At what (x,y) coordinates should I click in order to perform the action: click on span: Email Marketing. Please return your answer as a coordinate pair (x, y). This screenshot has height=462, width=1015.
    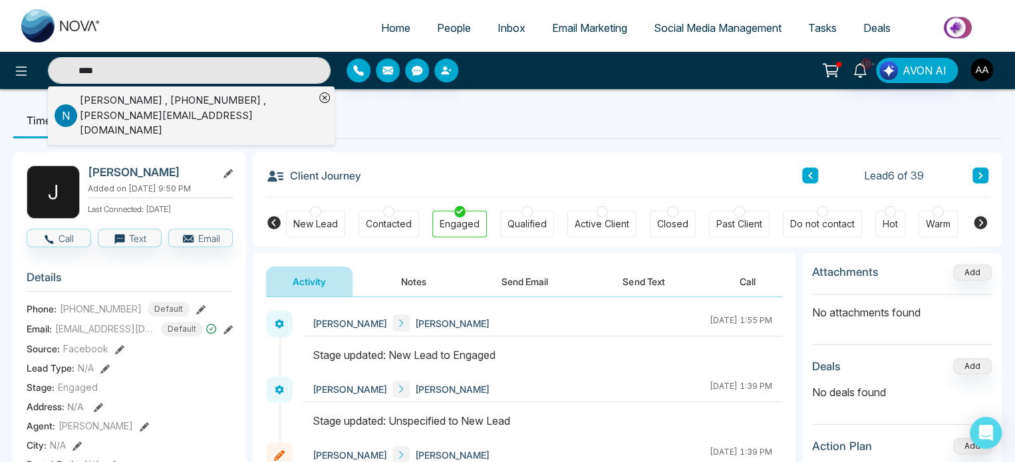
    Looking at the image, I should click on (589, 28).